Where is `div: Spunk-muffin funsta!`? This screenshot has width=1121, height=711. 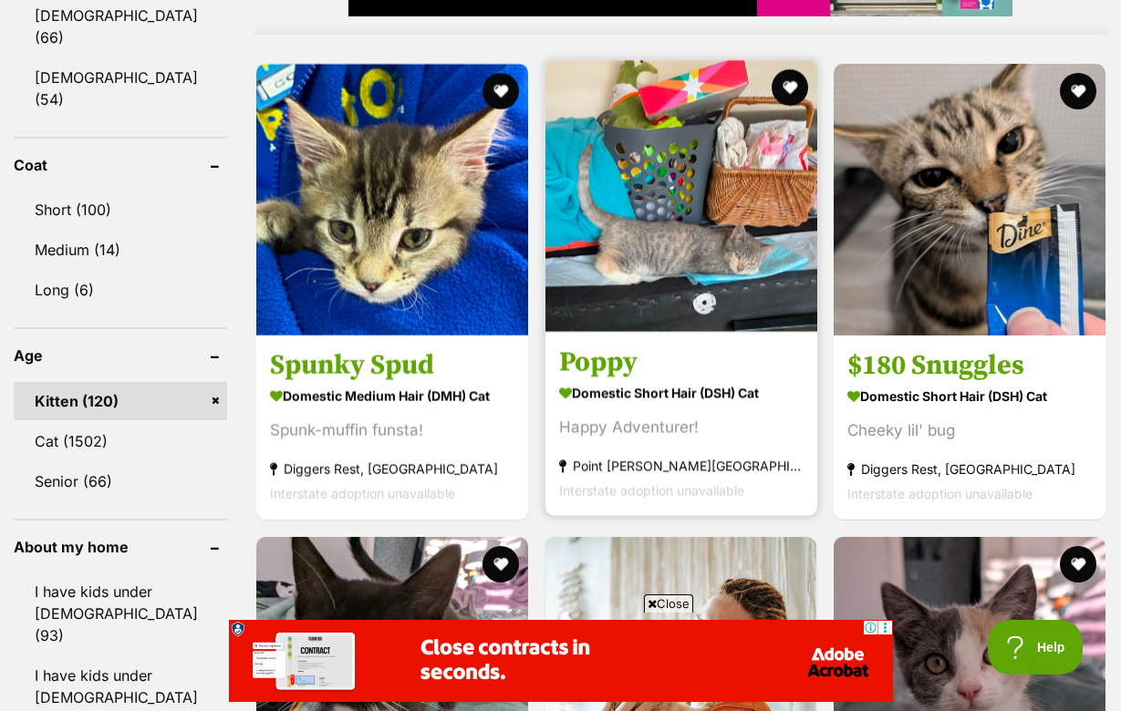
div: Spunk-muffin funsta! is located at coordinates (392, 430).